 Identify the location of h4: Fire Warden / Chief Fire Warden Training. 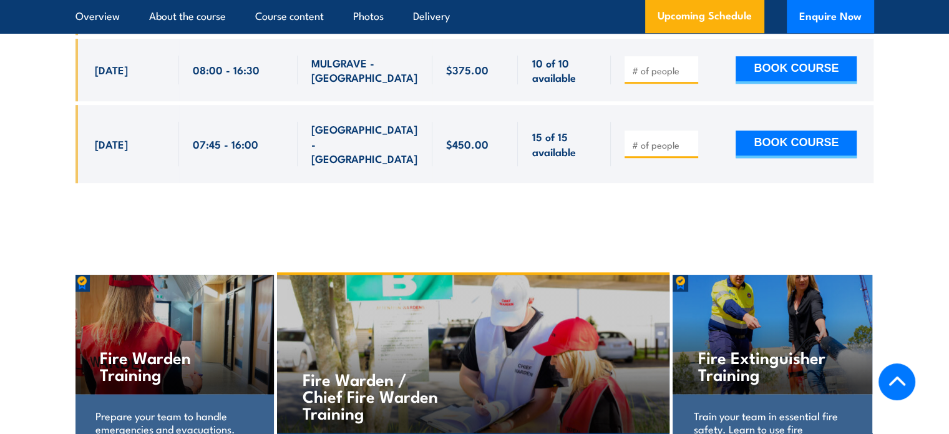
(376, 395).